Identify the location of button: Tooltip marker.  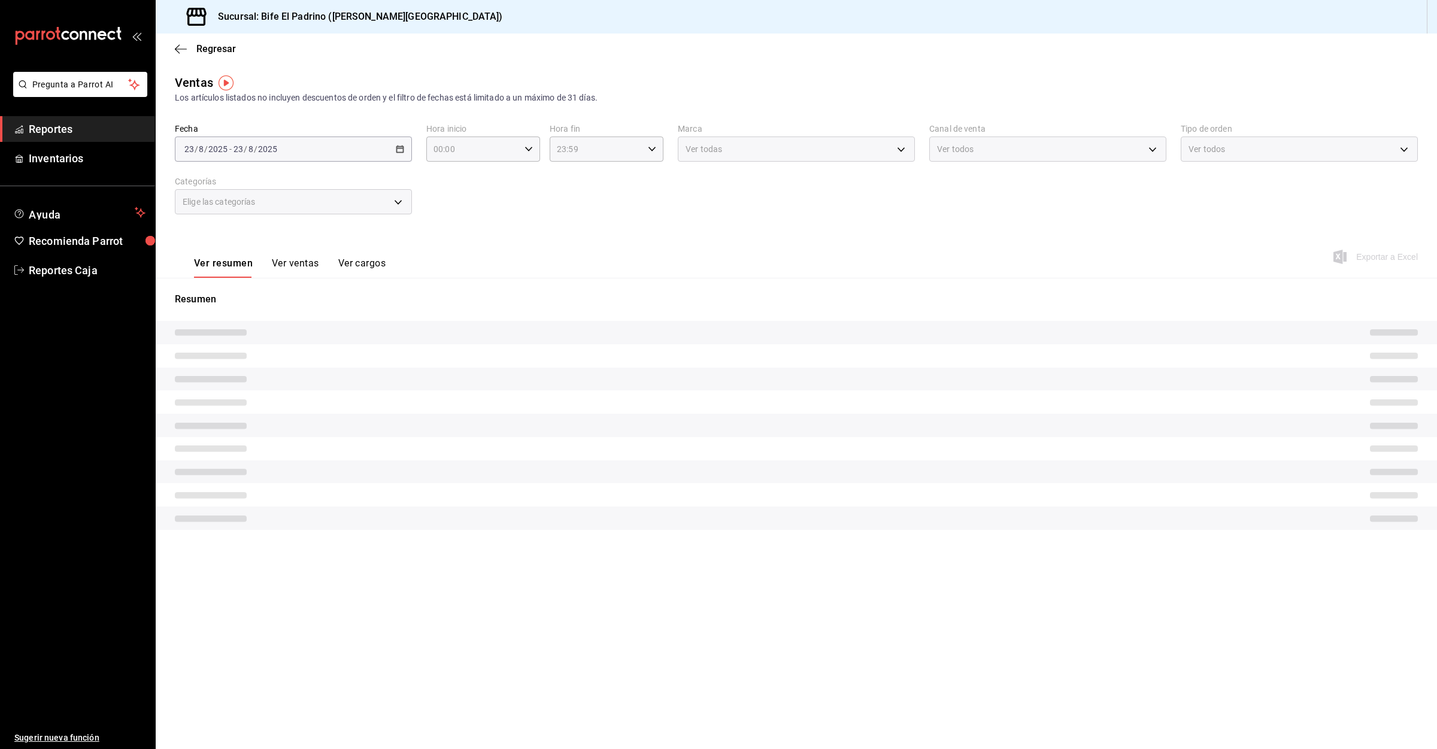
(226, 83).